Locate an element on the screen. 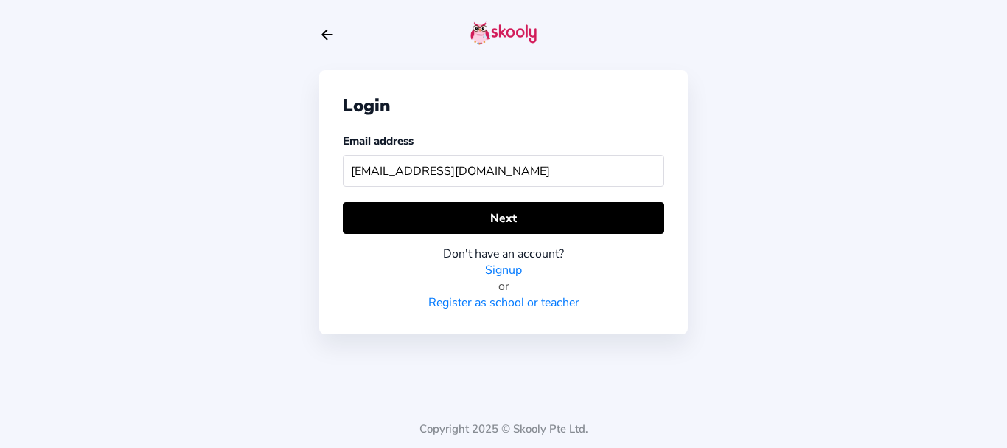  div: Login is located at coordinates (504, 105).